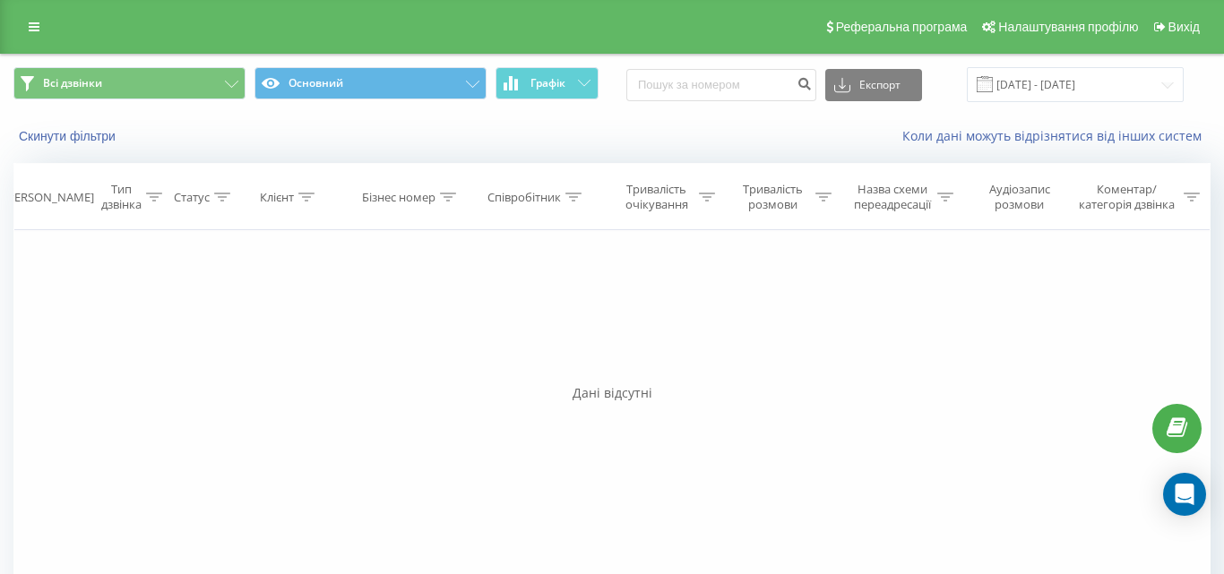  Describe the element at coordinates (129, 83) in the screenshot. I see `button: Всі дзвінки` at that location.